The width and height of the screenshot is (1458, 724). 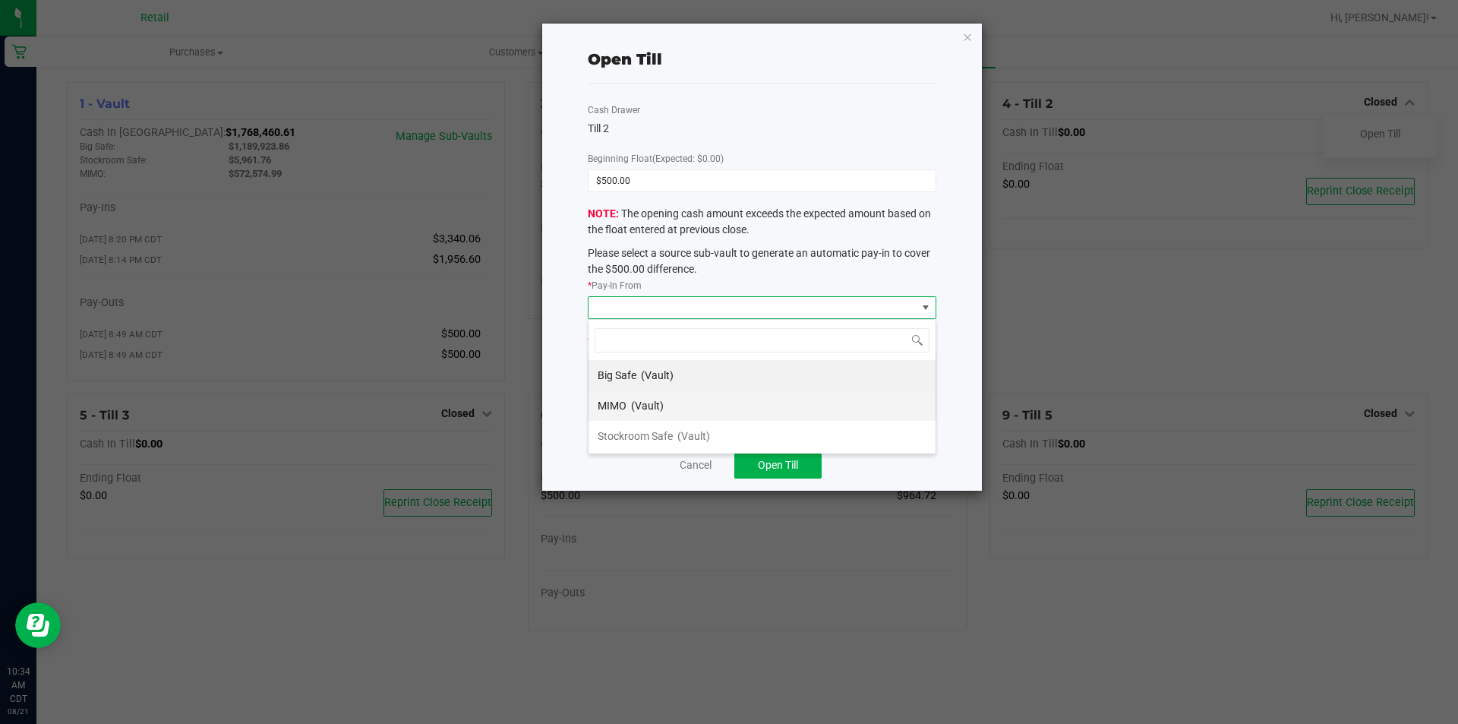 I want to click on div: Till 2, so click(x=762, y=128).